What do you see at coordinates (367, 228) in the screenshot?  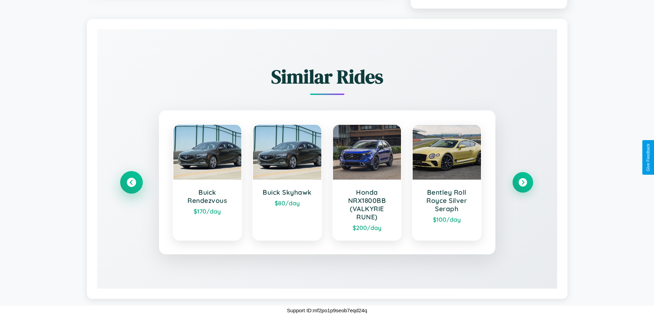 I see `div: $ 200 /day` at bounding box center [367, 228].